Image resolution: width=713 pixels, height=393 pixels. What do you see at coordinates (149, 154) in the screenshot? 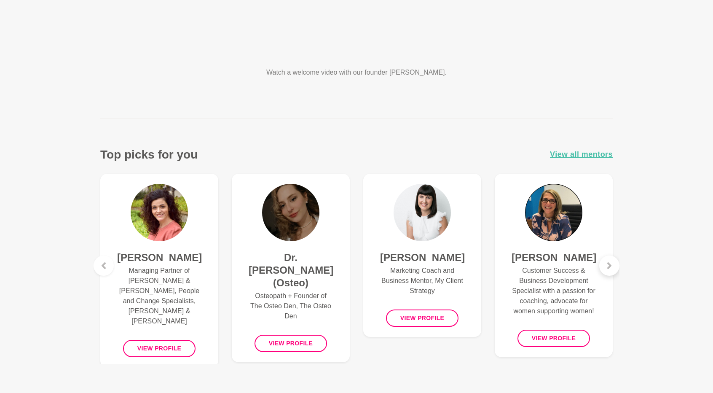
I see `h3: Top picks for you` at bounding box center [149, 154].